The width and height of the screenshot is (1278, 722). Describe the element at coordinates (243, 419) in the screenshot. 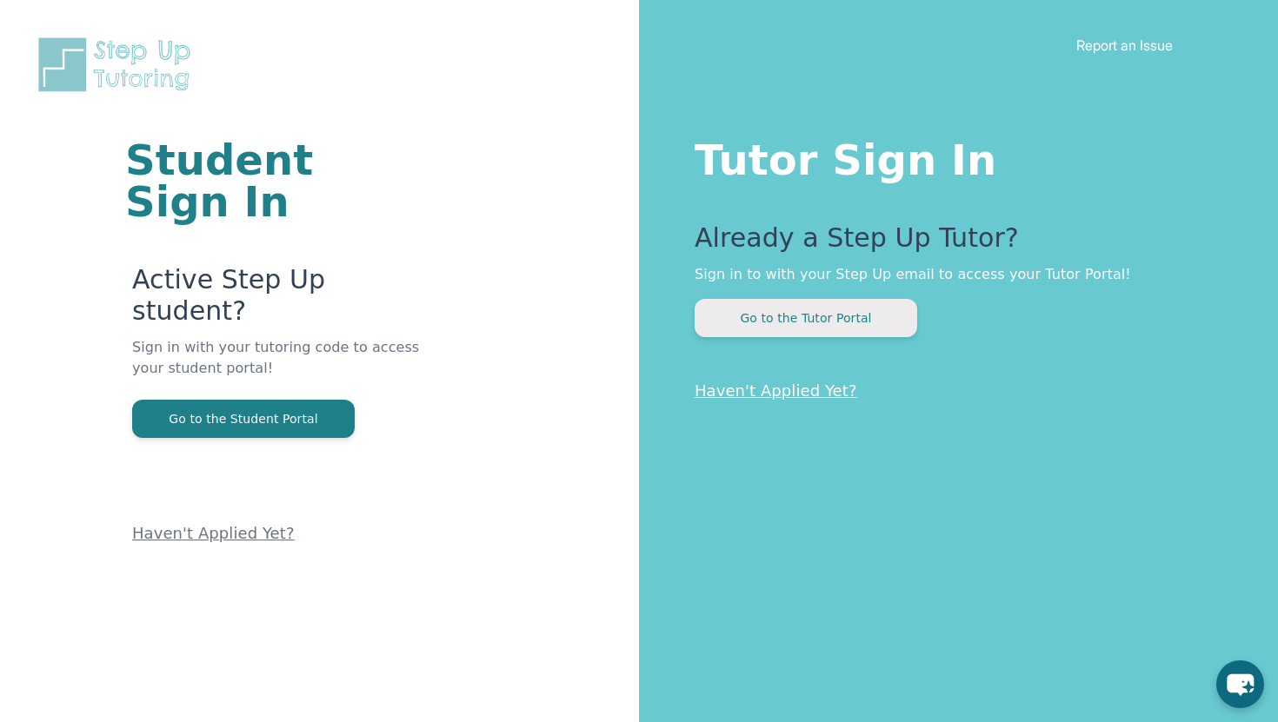

I see `button: Go to the Student Portal` at that location.